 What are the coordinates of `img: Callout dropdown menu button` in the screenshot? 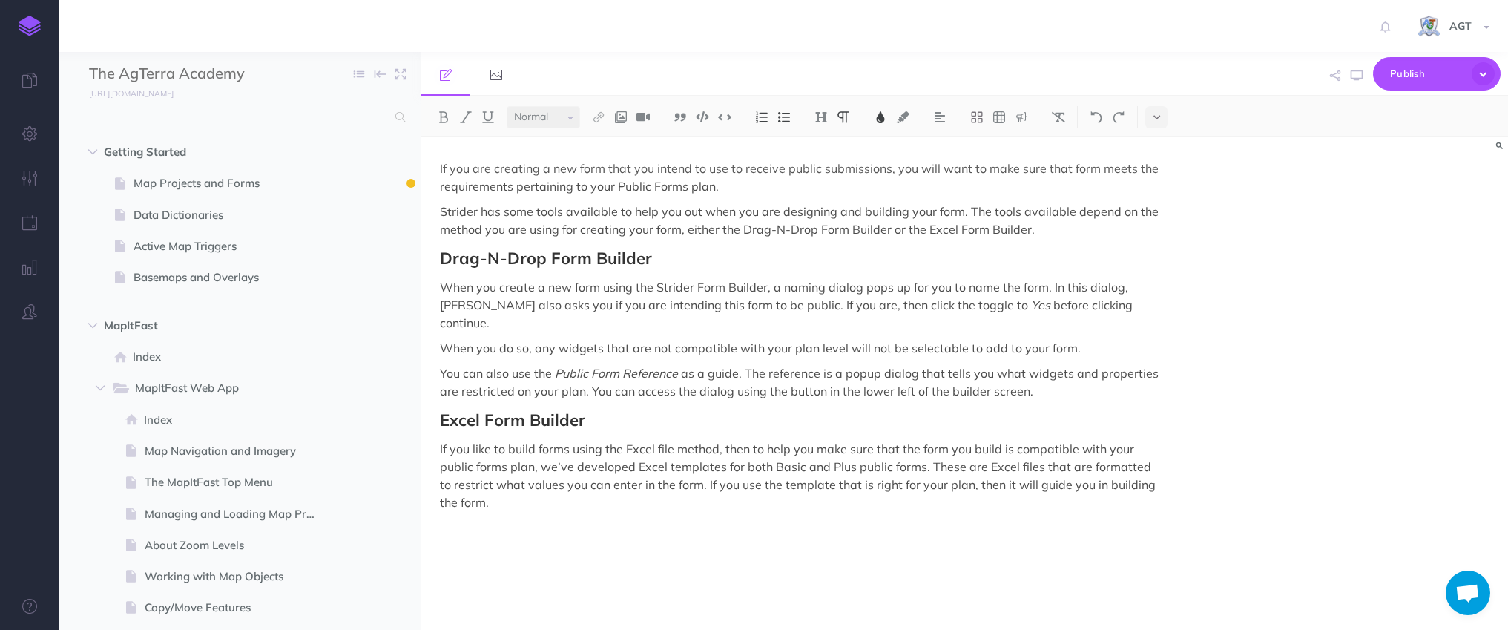 It's located at (1021, 117).